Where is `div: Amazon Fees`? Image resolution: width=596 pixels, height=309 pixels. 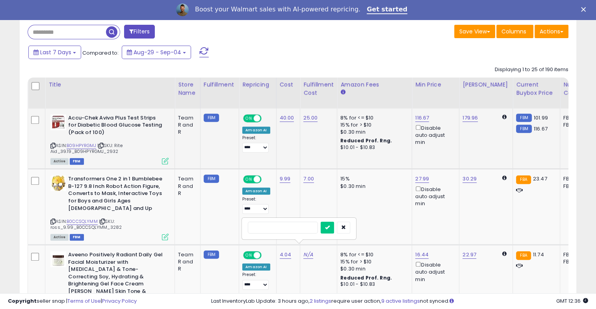 div: Amazon Fees is located at coordinates (374, 85).